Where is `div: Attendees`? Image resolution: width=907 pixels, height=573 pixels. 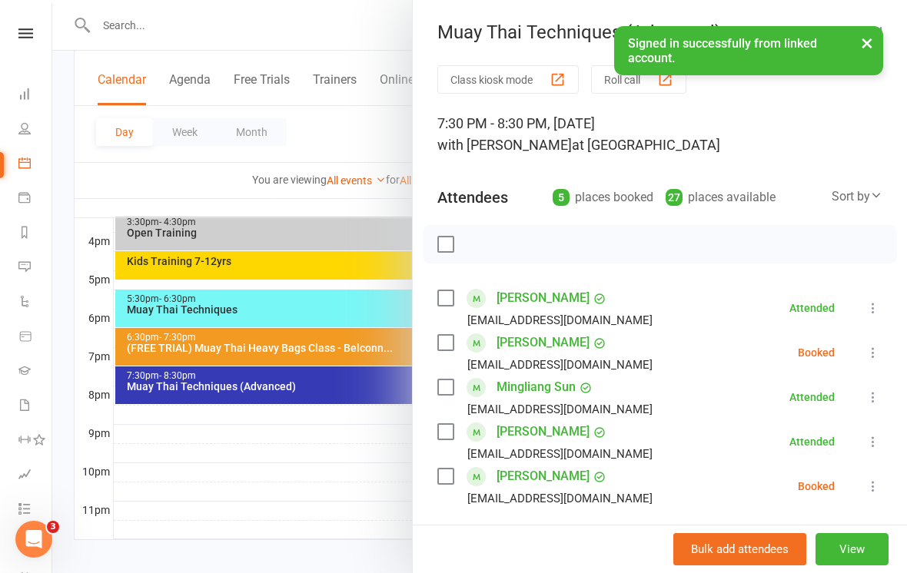 div: Attendees is located at coordinates (473, 197).